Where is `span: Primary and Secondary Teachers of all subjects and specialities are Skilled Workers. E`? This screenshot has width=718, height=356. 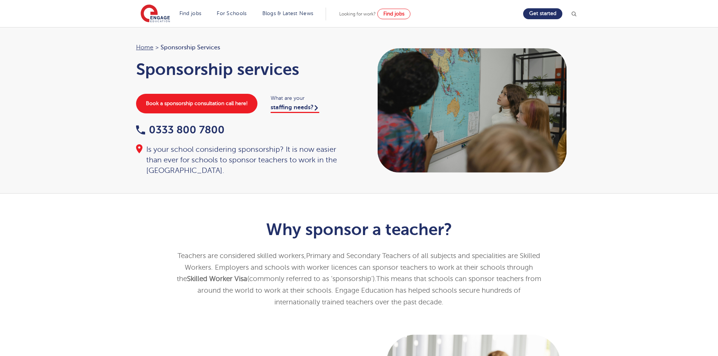
span: Primary and Secondary Teachers of all subjects and specialities are Skilled Workers. E is located at coordinates (362, 262).